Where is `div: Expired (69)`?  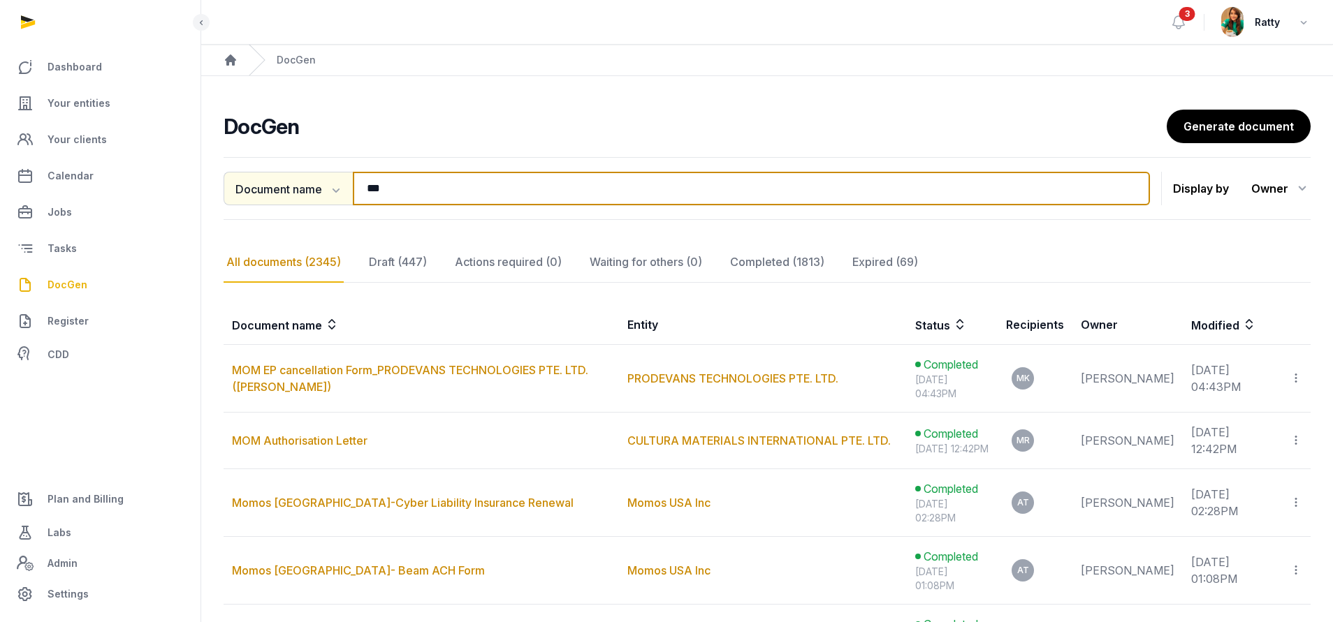 div: Expired (69) is located at coordinates (885, 263).